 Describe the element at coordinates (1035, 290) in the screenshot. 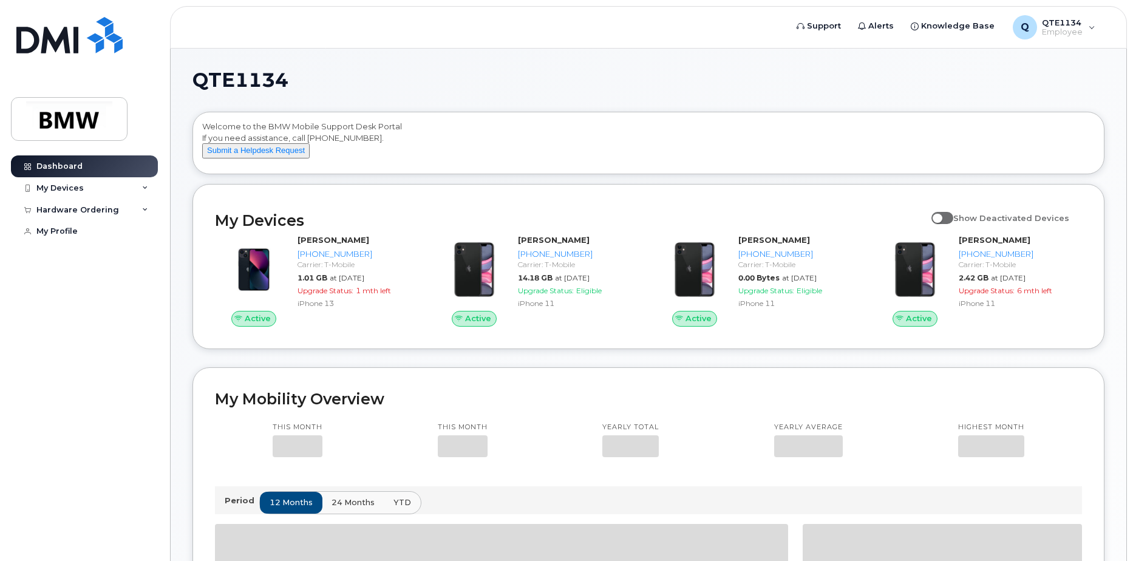

I see `span: 6 mth left` at that location.